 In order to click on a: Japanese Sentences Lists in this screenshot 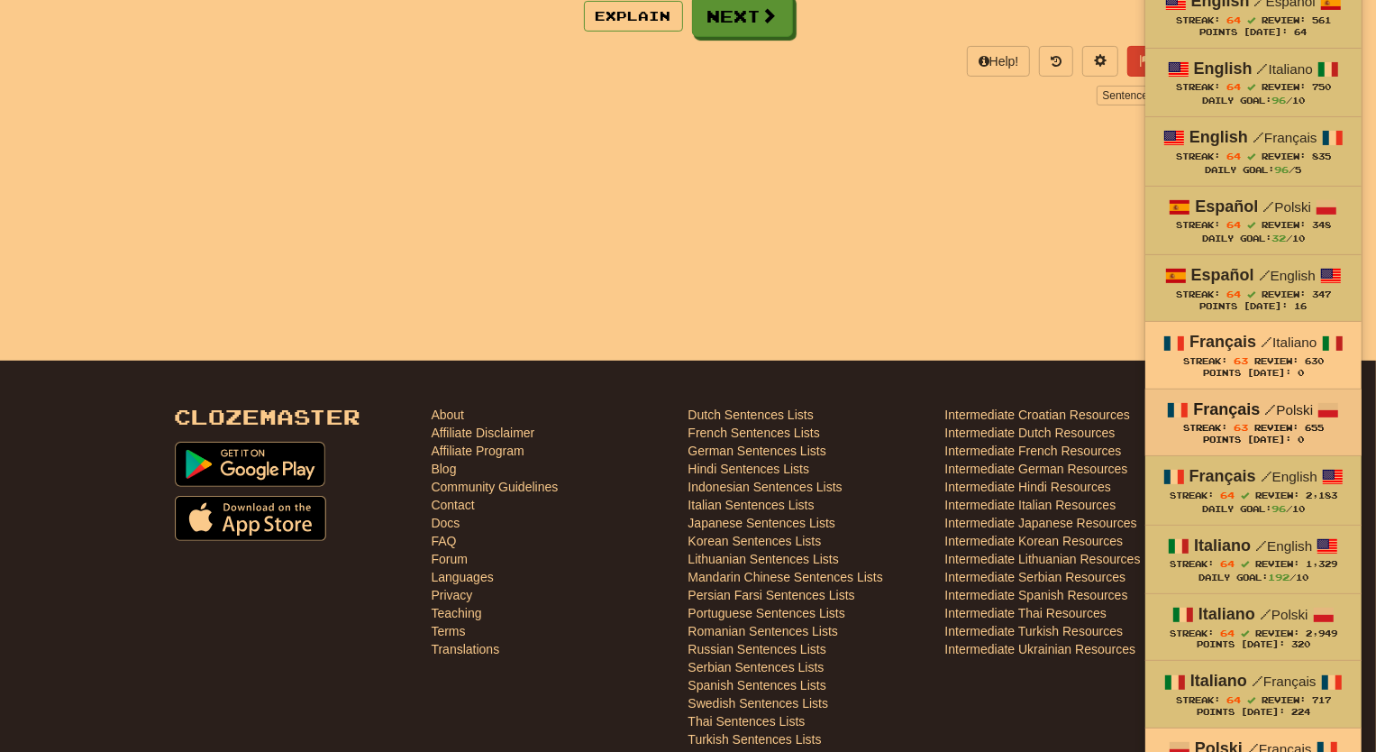, I will do `click(761, 523)`.